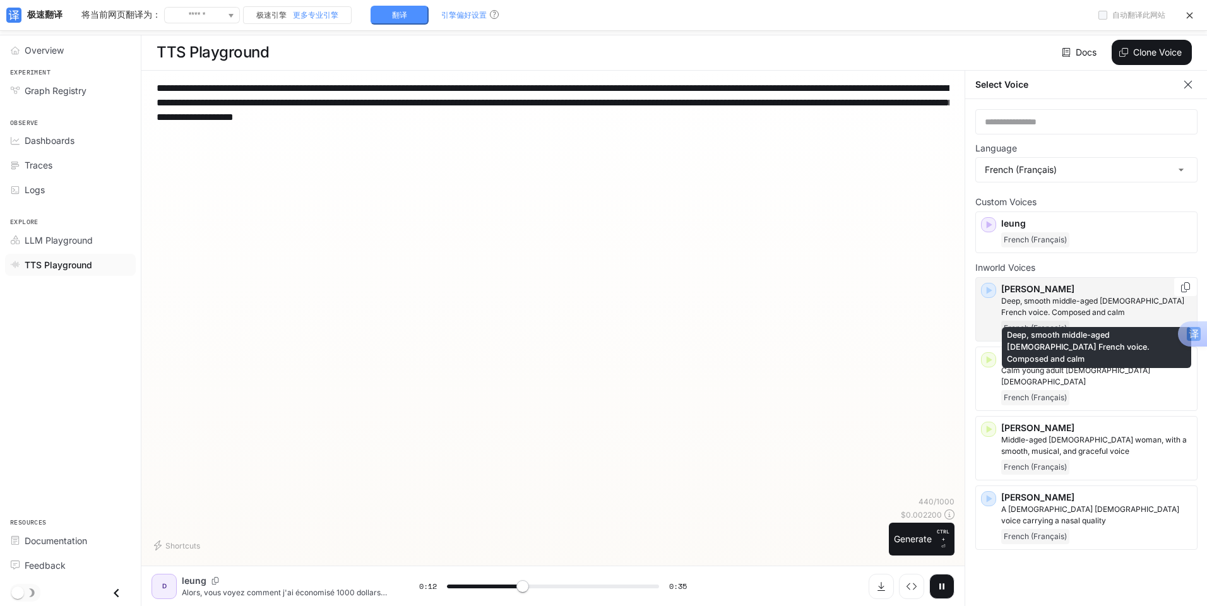 The height and width of the screenshot is (606, 1207). What do you see at coordinates (44, 50) in the screenshot?
I see `span: Overview` at bounding box center [44, 50].